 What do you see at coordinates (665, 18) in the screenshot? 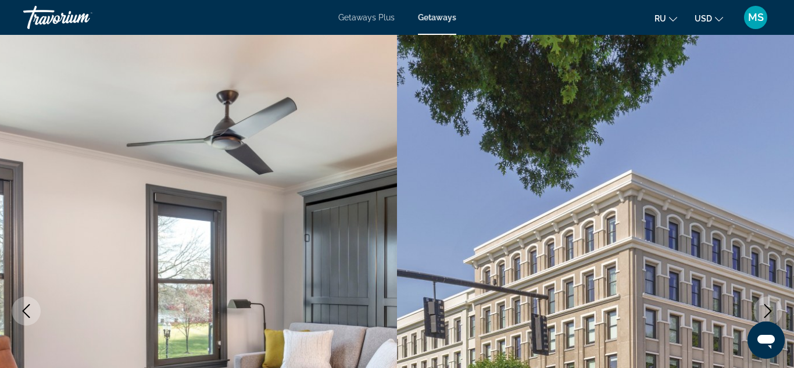
I see `button: Change language` at bounding box center [665, 18].